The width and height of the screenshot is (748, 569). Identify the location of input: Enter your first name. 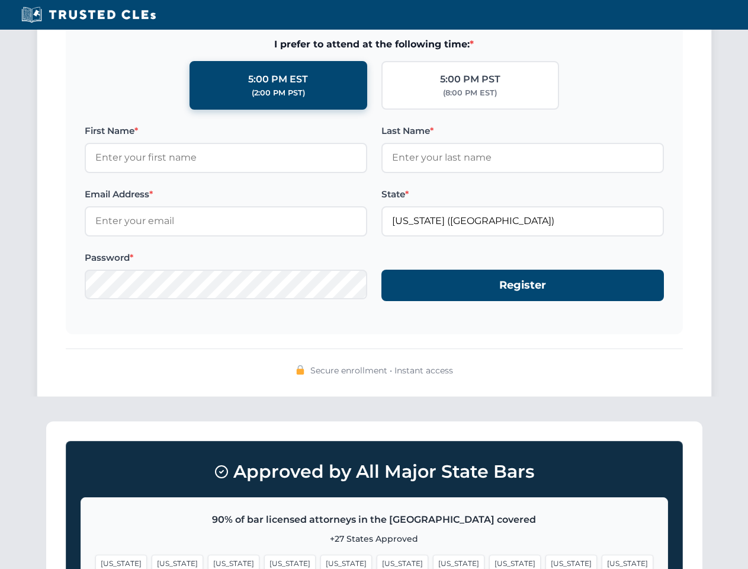
(226, 158).